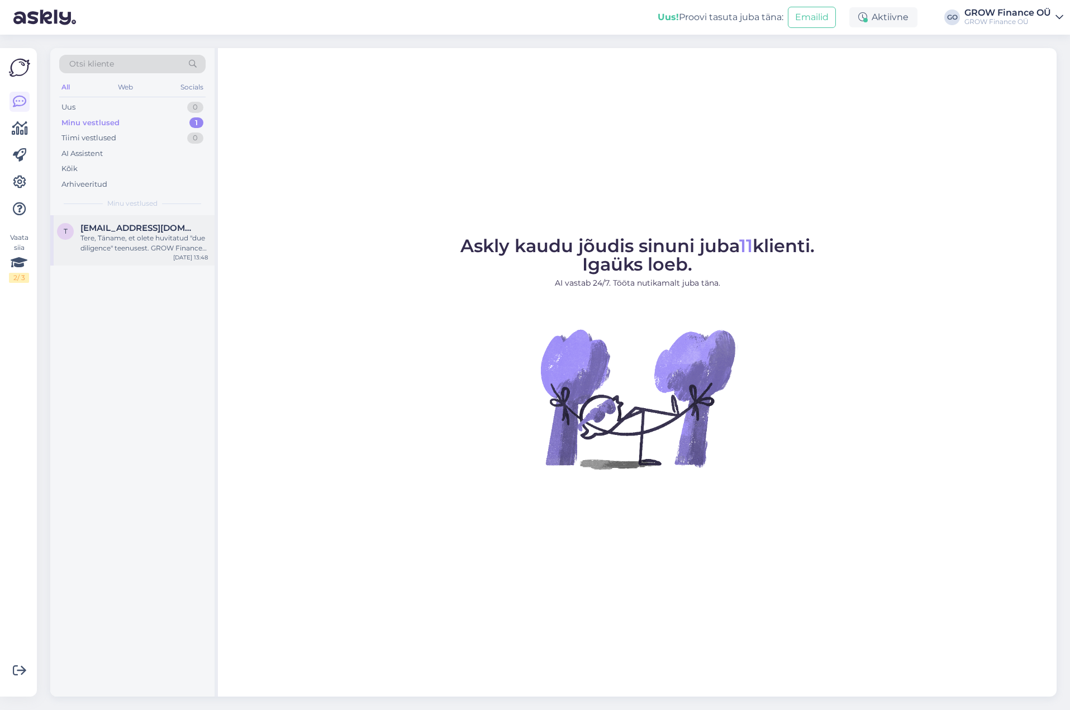 Image resolution: width=1070 pixels, height=710 pixels. I want to click on div: 2 / 3, so click(19, 278).